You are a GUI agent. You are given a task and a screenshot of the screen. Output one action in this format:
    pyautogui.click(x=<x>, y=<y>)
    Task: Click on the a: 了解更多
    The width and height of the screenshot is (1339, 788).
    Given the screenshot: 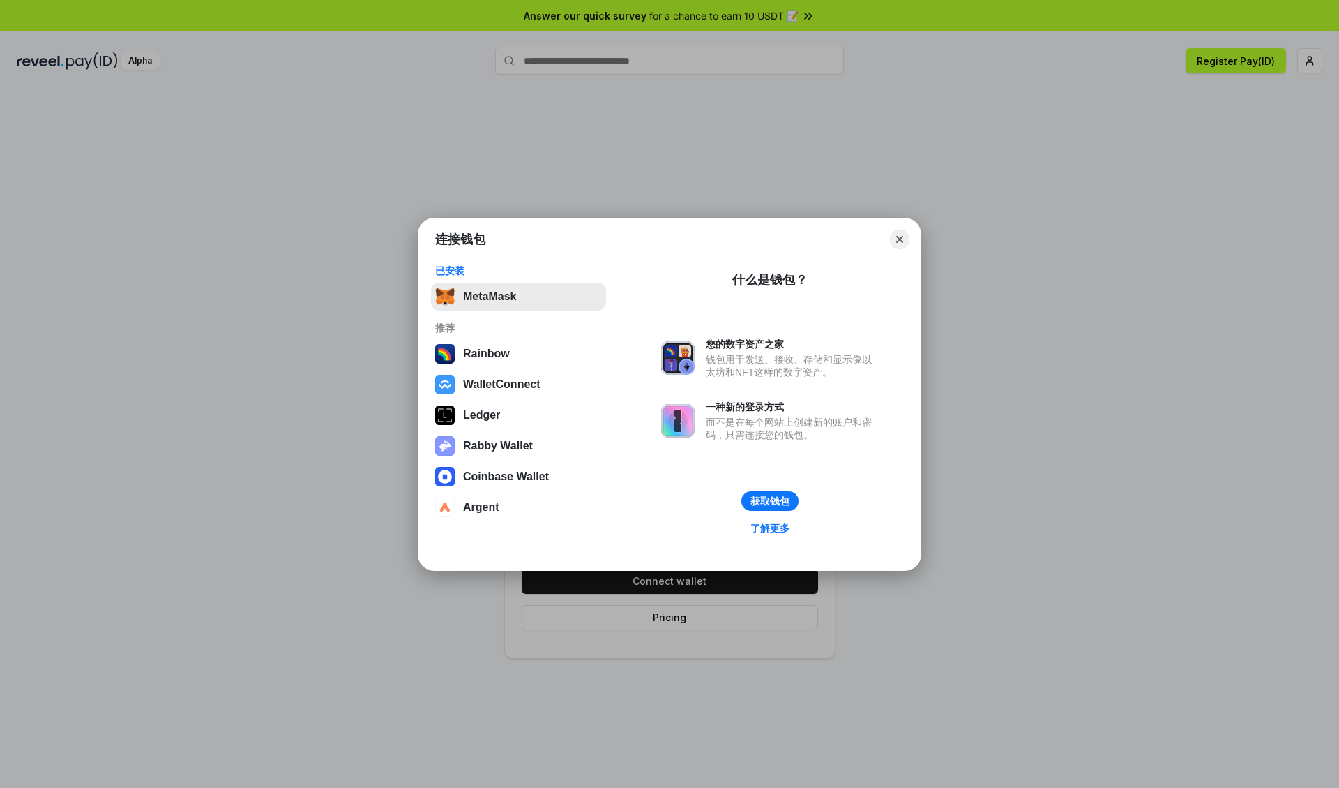 What is the action you would take?
    pyautogui.click(x=770, y=528)
    